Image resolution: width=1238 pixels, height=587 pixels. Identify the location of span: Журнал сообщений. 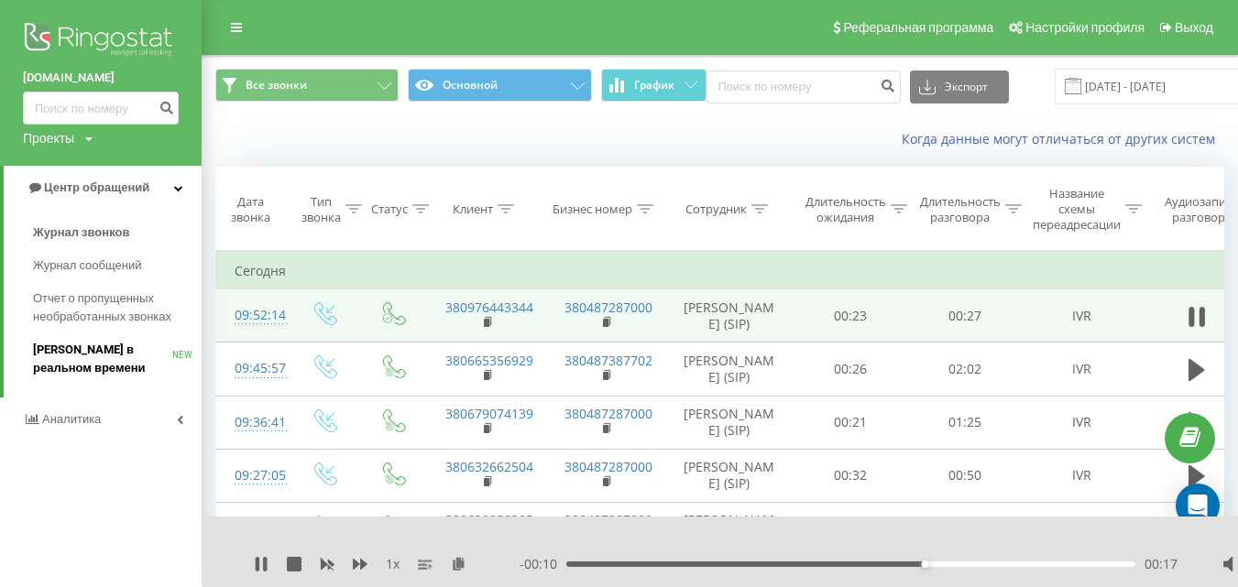
(87, 266).